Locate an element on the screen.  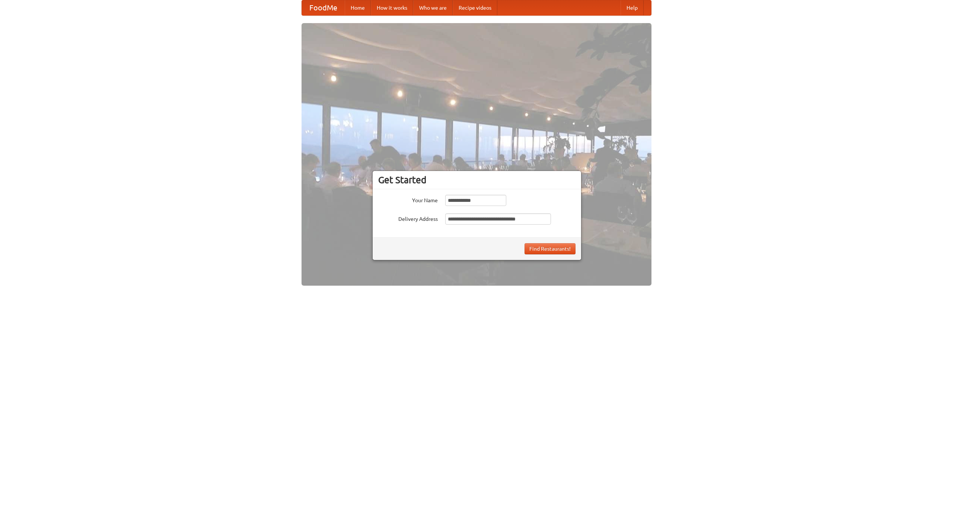
a: How it works is located at coordinates (392, 8).